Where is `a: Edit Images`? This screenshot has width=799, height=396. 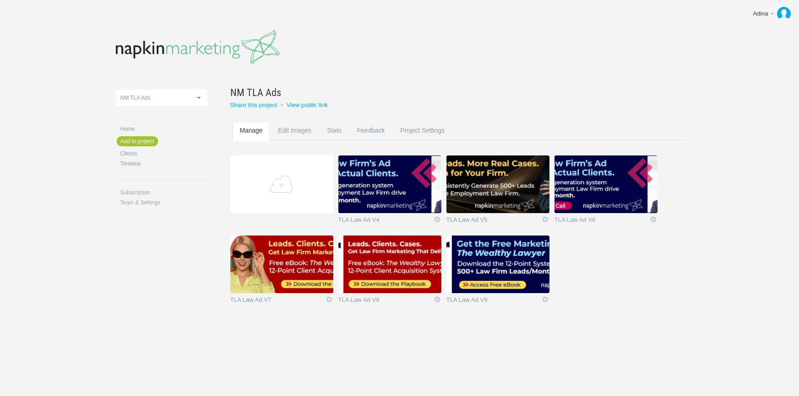
a: Edit Images is located at coordinates (294, 139).